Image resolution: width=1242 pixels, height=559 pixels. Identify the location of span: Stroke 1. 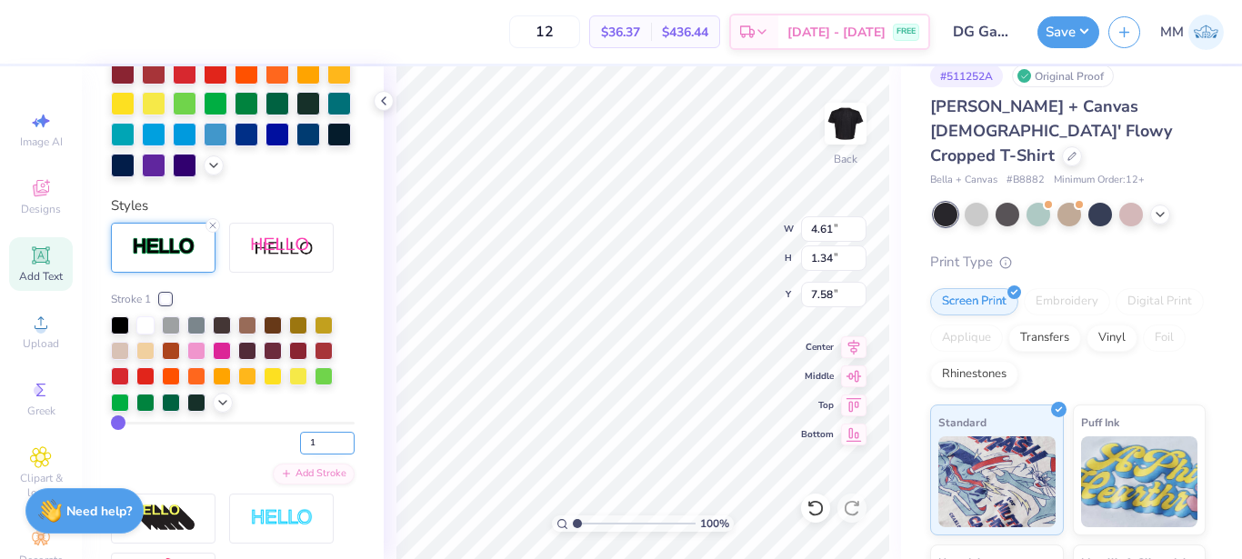
(131, 299).